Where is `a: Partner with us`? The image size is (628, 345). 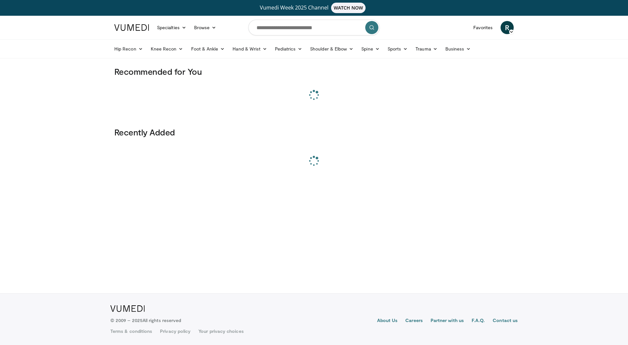 a: Partner with us is located at coordinates (447, 321).